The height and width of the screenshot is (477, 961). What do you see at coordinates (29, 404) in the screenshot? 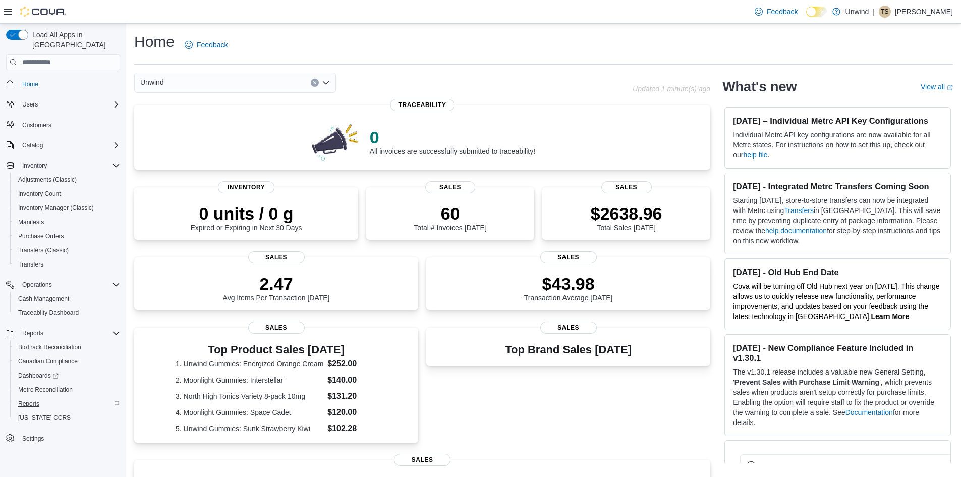
I see `a: Reports` at bounding box center [29, 404].